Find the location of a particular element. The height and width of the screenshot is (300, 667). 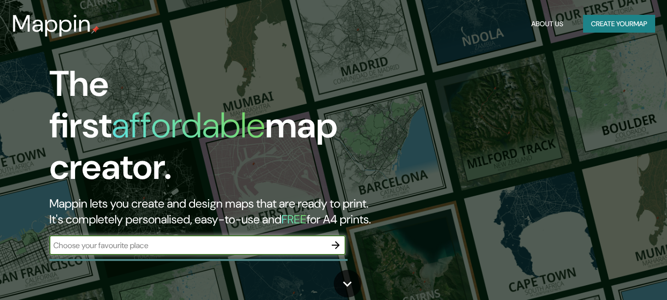

h3: Mappin is located at coordinates (51, 24).